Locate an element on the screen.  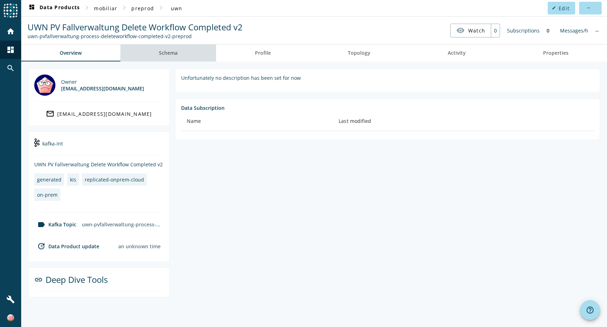
img: undefined is located at coordinates (37, 143).